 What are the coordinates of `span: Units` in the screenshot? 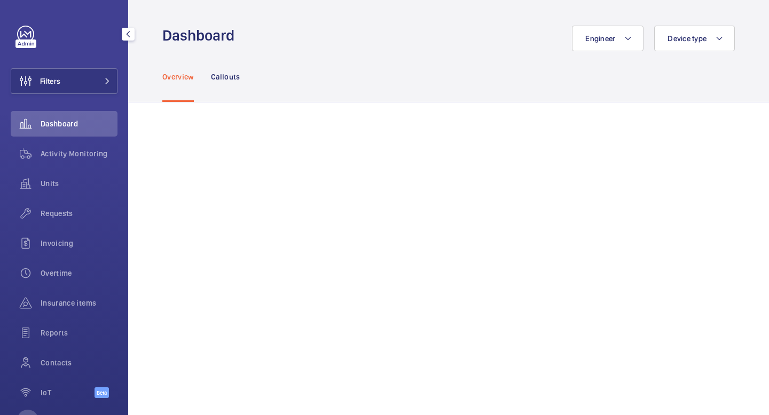 It's located at (79, 184).